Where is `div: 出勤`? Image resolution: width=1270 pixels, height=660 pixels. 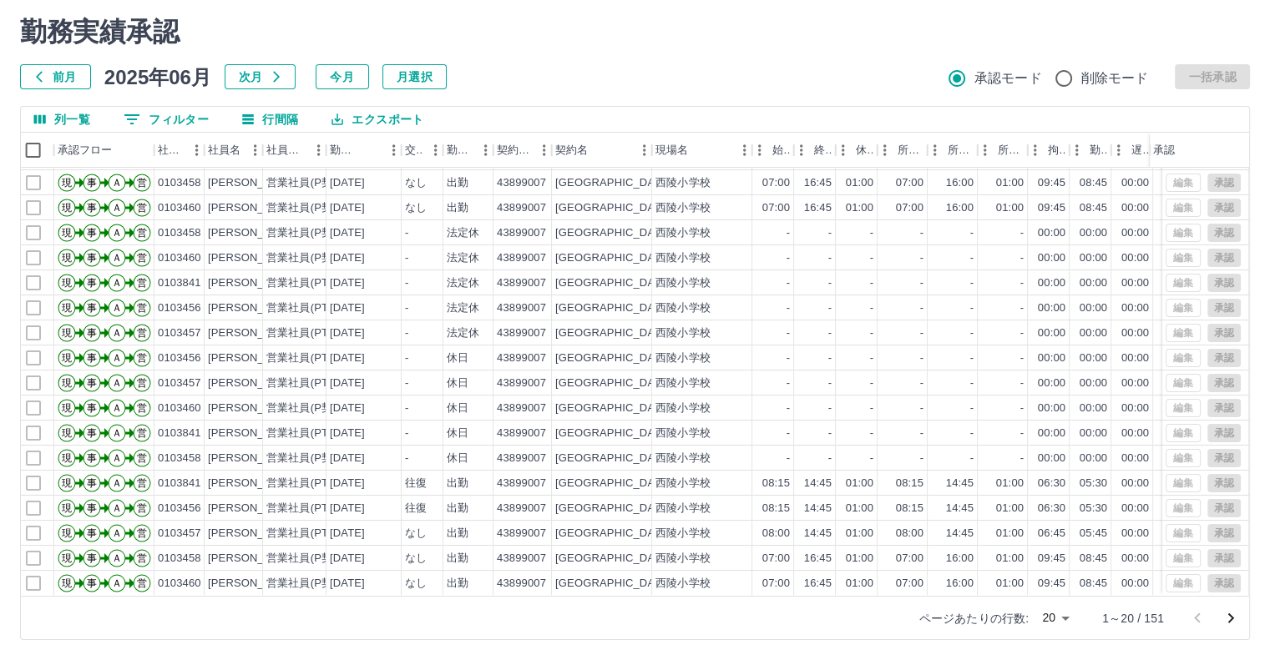 div: 出勤 is located at coordinates (457, 208).